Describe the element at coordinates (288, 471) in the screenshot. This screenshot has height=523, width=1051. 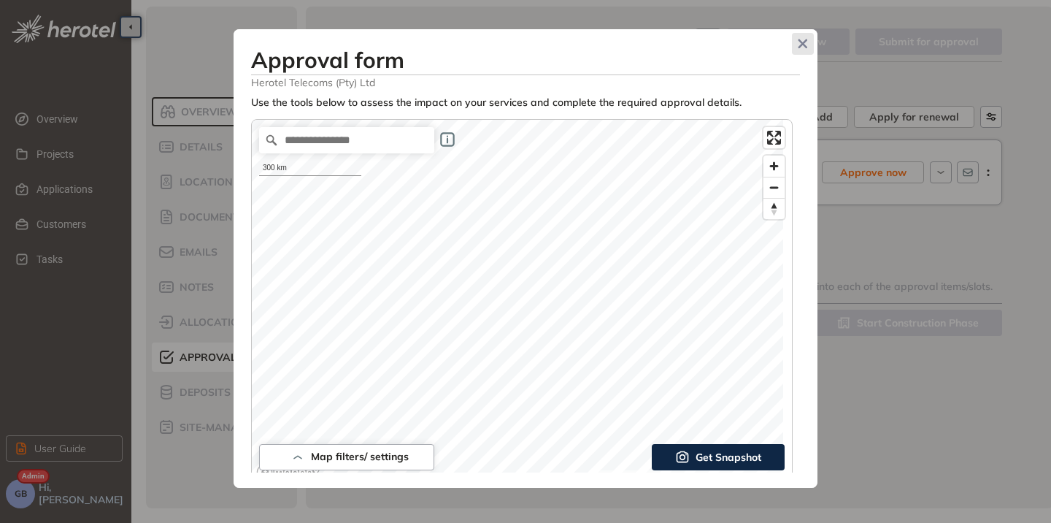
I see `a: Mapbox logo` at that location.